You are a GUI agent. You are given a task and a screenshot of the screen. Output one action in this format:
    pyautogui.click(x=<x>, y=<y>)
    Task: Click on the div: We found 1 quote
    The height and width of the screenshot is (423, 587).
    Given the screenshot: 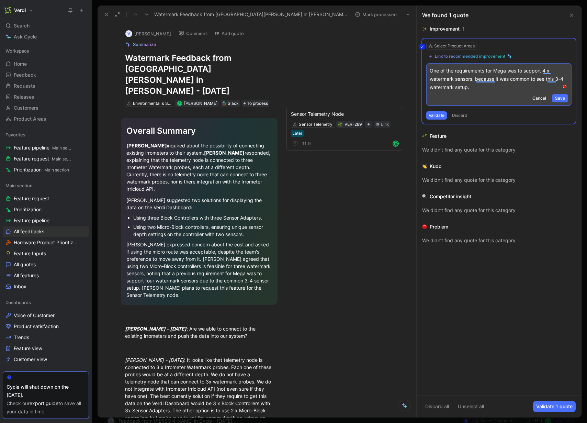 What is the action you would take?
    pyautogui.click(x=445, y=15)
    